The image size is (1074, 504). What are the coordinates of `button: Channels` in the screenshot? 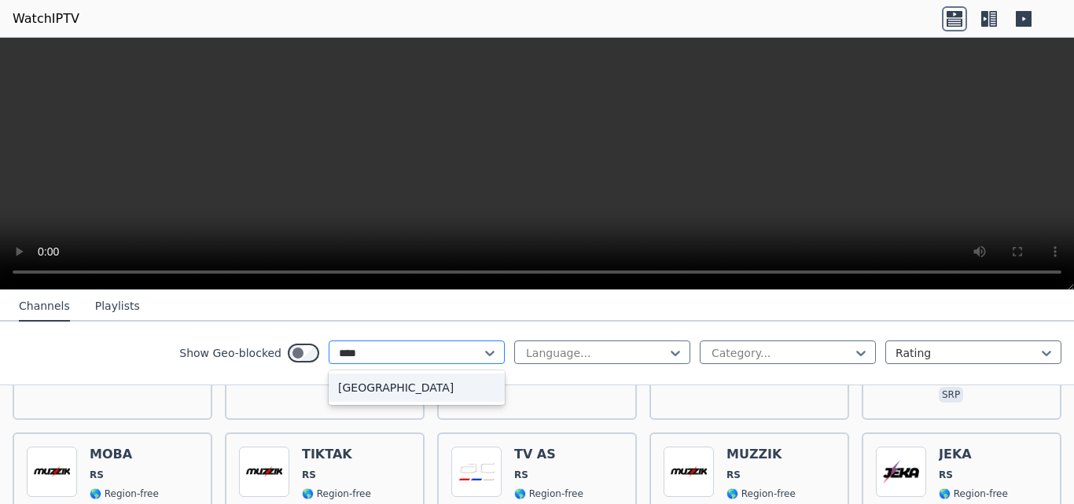 It's located at (44, 307).